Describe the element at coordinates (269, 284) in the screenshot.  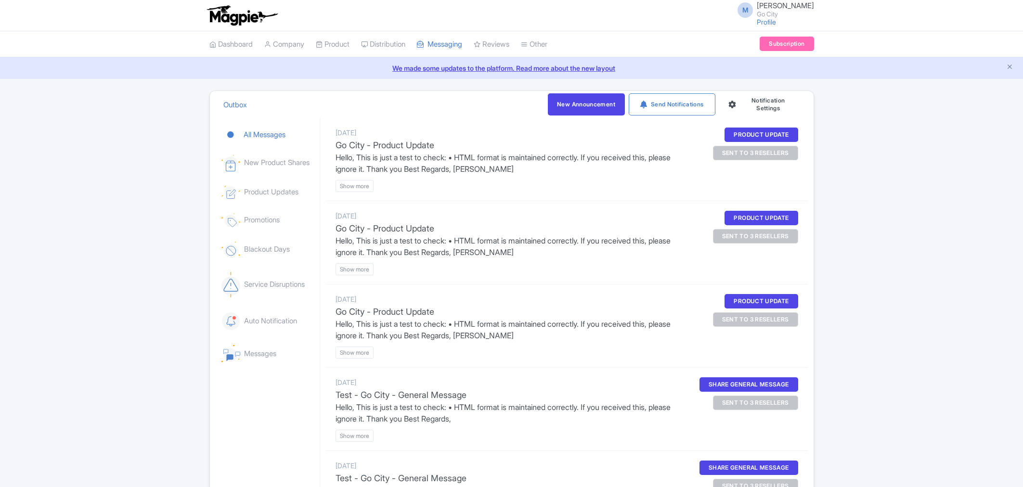
I see `a: Service Disruptions` at that location.